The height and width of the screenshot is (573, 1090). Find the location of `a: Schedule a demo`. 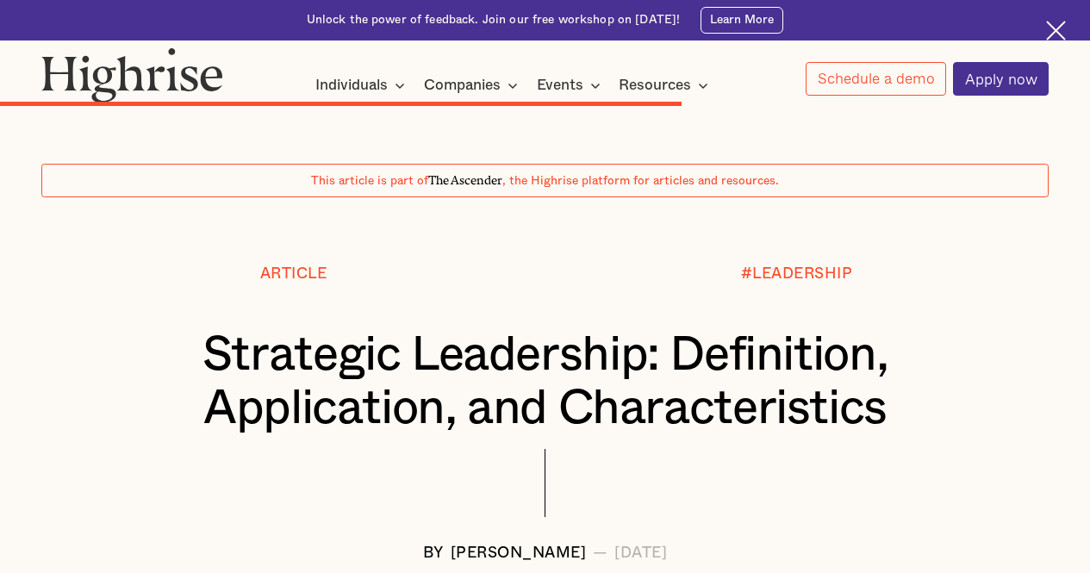

a: Schedule a demo is located at coordinates (876, 78).